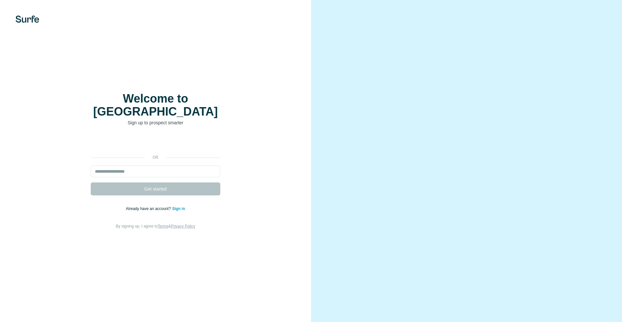  I want to click on a: Privacy Policy, so click(183, 226).